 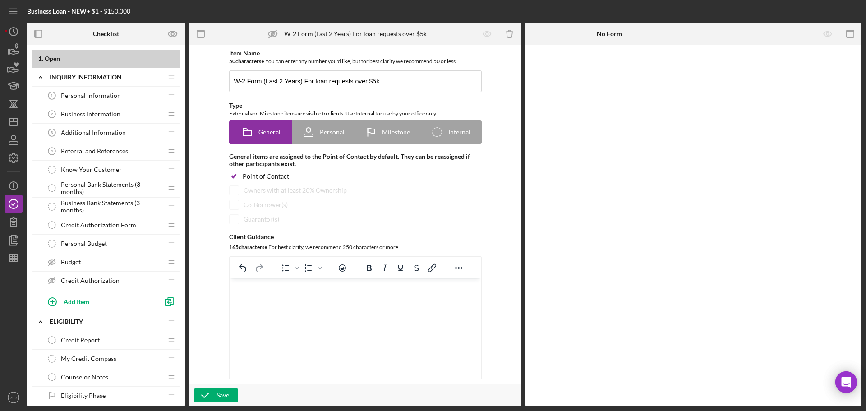 I want to click on div: Item Name, so click(x=355, y=53).